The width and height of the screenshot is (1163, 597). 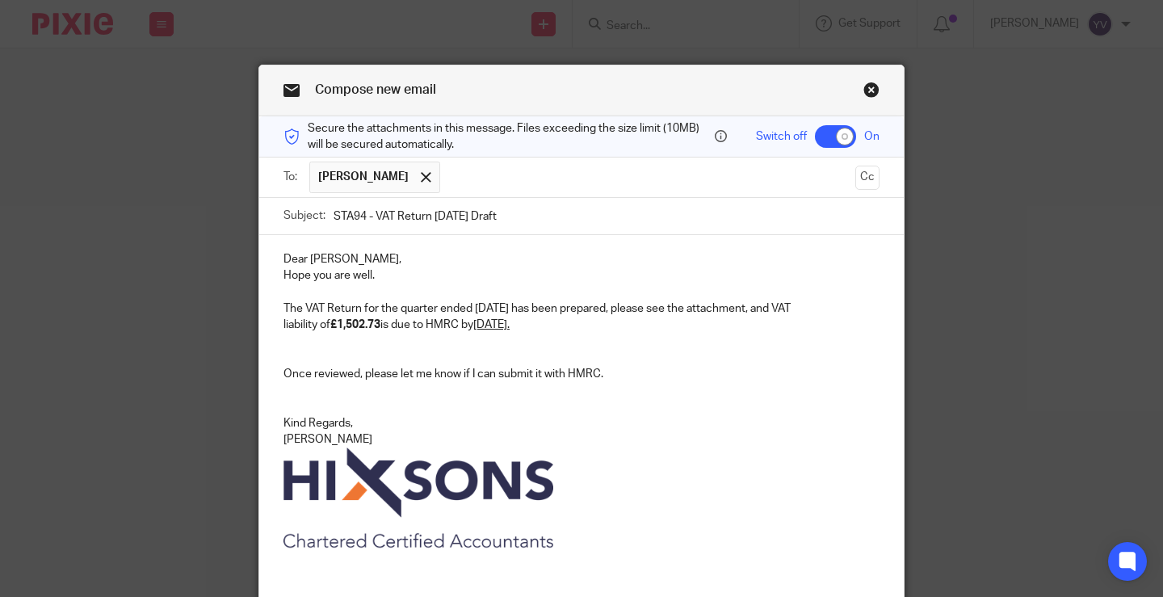 I want to click on label: To:, so click(x=292, y=177).